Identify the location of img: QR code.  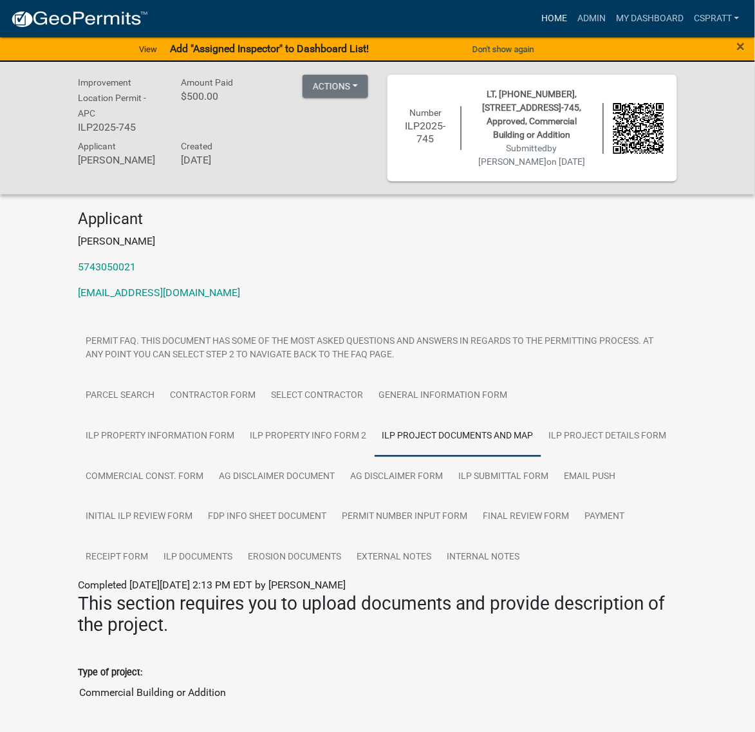
(639, 128).